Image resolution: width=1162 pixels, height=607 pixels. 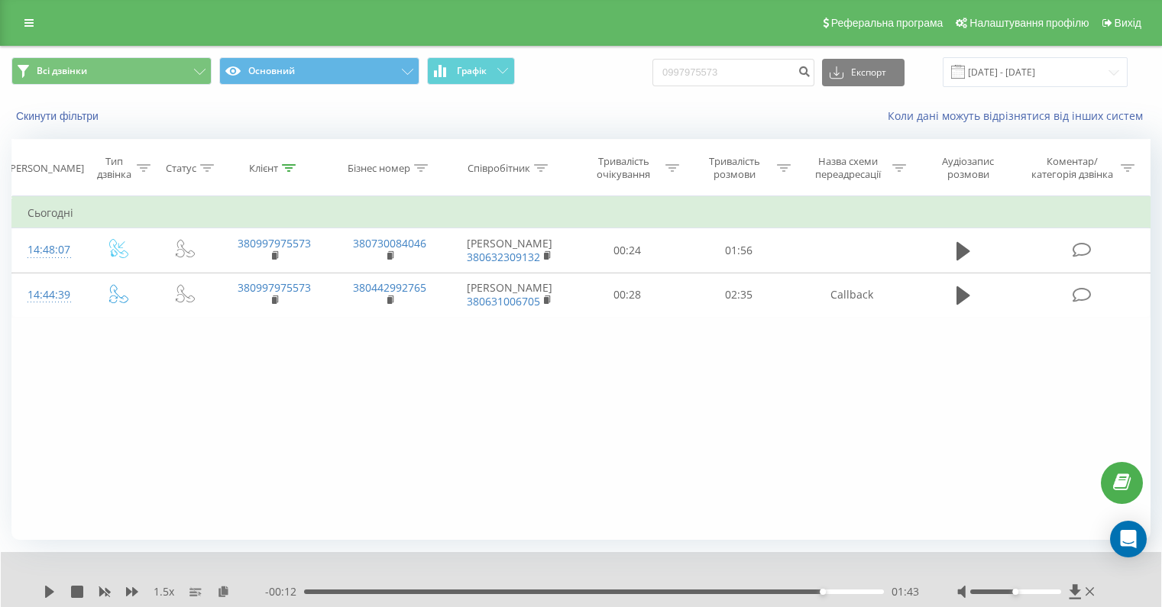 I want to click on a: 380442992765, so click(x=390, y=287).